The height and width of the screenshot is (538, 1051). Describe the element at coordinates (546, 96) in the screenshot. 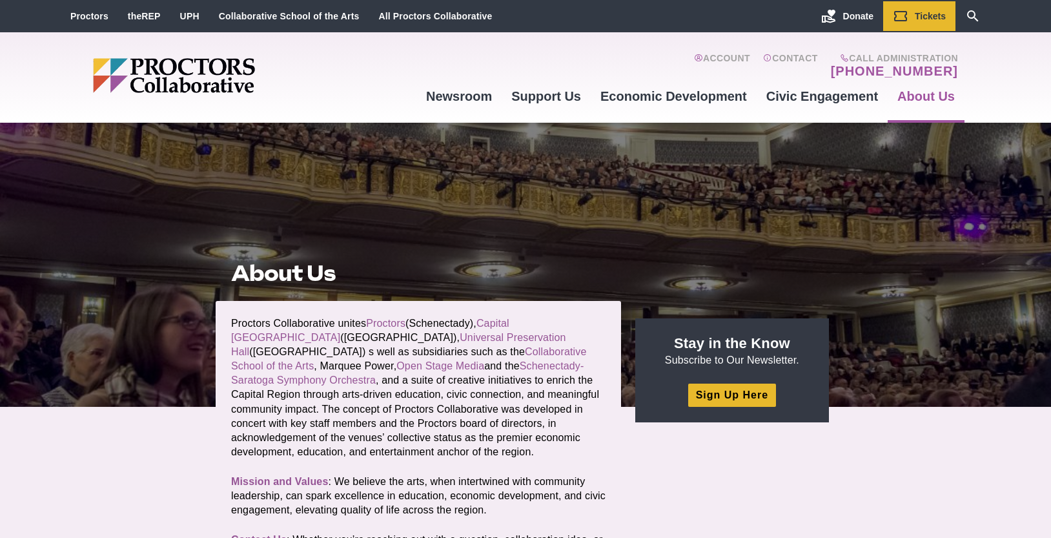

I see `a: Support Us` at that location.